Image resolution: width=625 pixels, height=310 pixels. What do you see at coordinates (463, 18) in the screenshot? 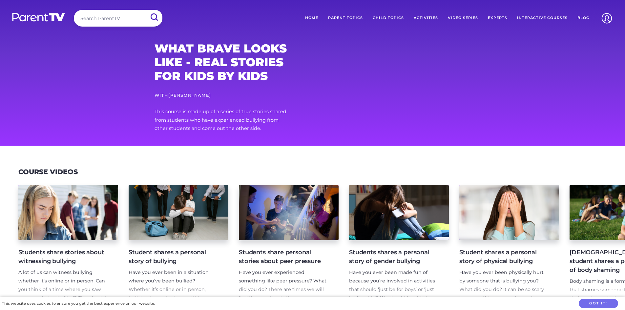
I see `a: Video Series` at bounding box center [463, 18].